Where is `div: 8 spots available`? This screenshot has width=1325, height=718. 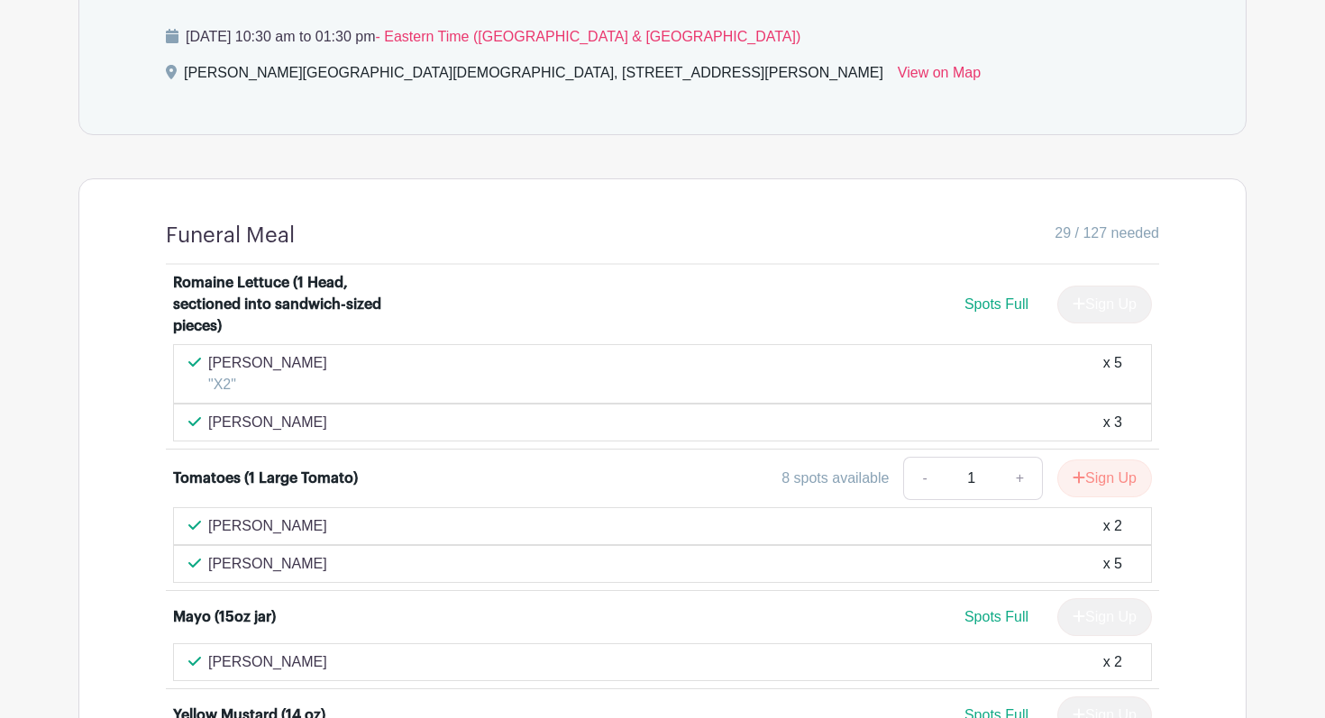 div: 8 spots available is located at coordinates (835, 479).